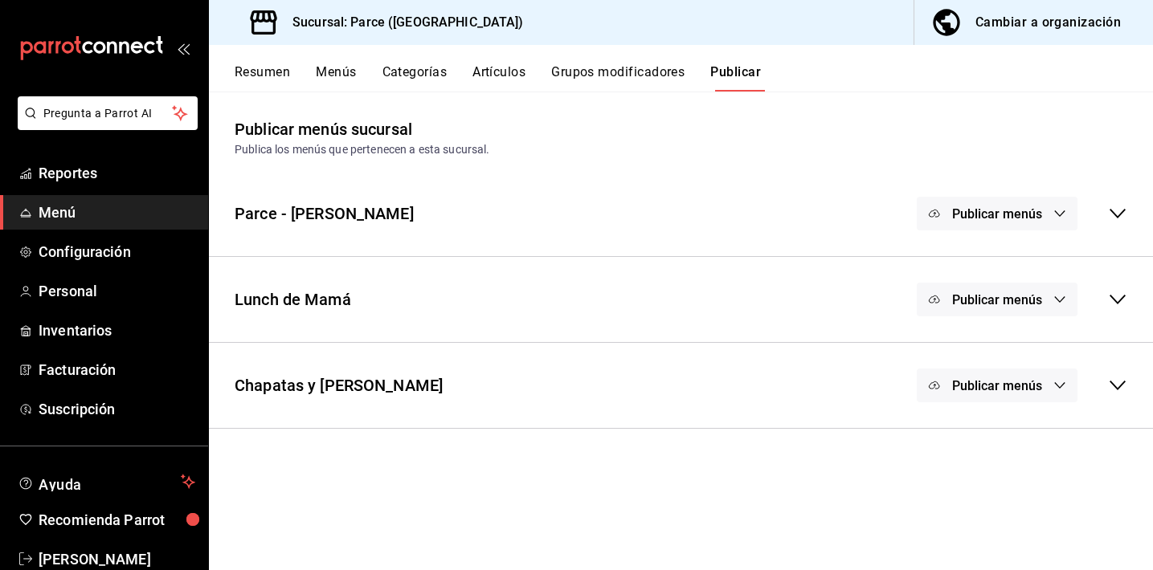 This screenshot has height=570, width=1153. What do you see at coordinates (117, 173) in the screenshot?
I see `span: Reportes` at bounding box center [117, 173].